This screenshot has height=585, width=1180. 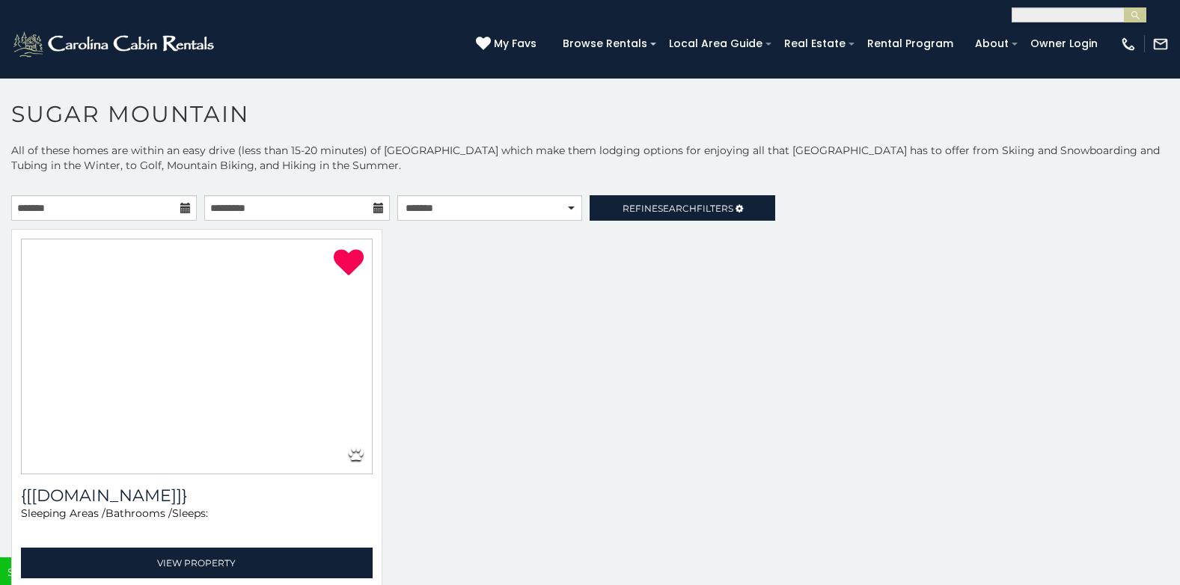 I want to click on a: View Property, so click(x=197, y=563).